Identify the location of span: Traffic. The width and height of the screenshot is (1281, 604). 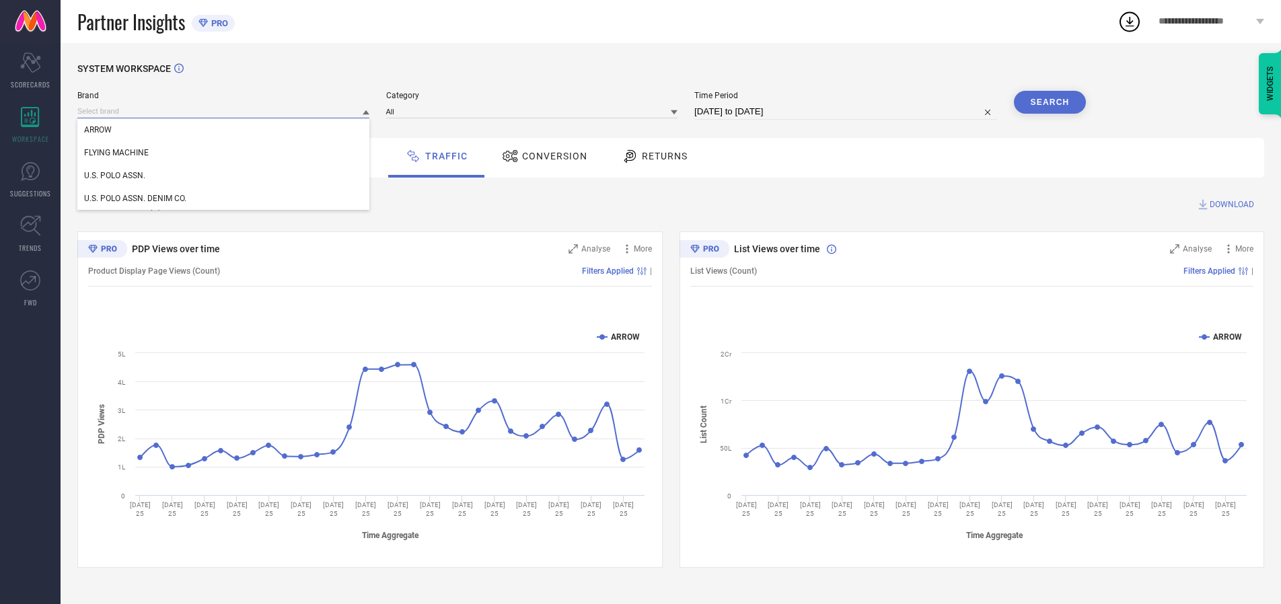
(446, 156).